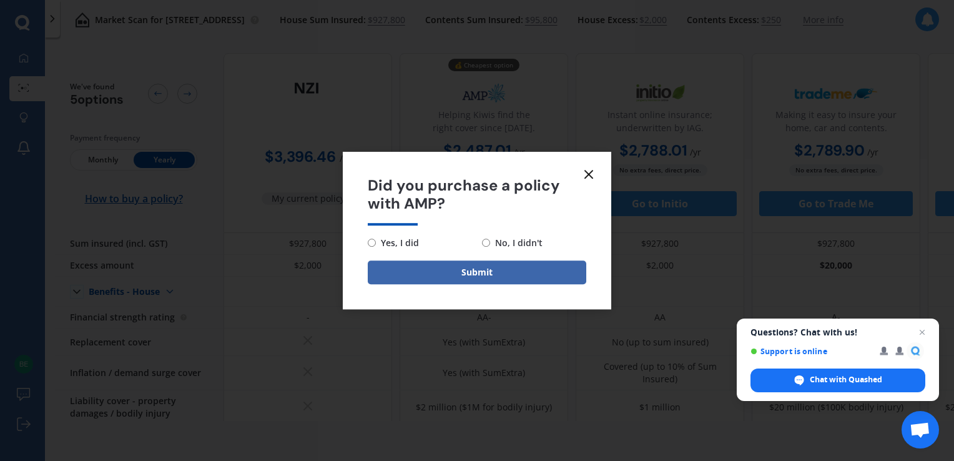  What do you see at coordinates (920, 429) in the screenshot?
I see `div: Open chat` at bounding box center [920, 429].